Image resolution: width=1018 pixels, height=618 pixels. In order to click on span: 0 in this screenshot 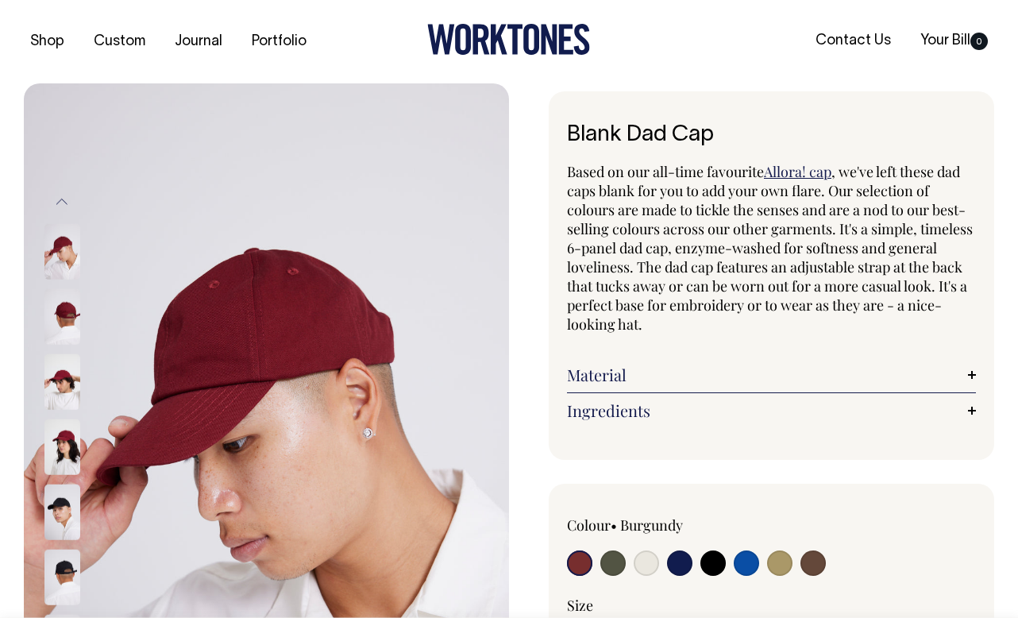, I will do `click(979, 41)`.